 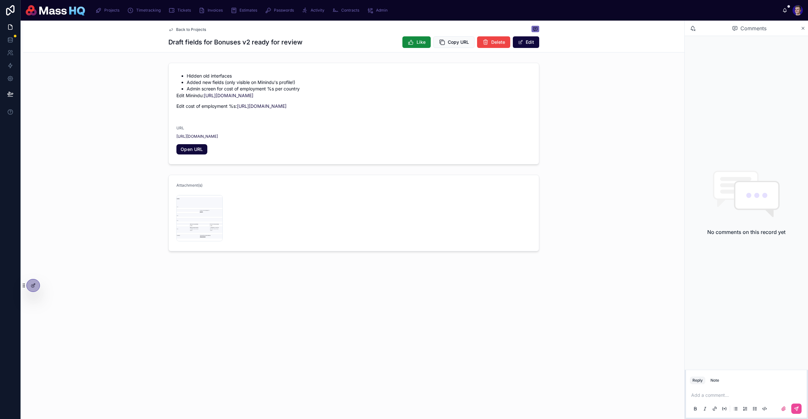 I want to click on span: Tickets, so click(x=184, y=10).